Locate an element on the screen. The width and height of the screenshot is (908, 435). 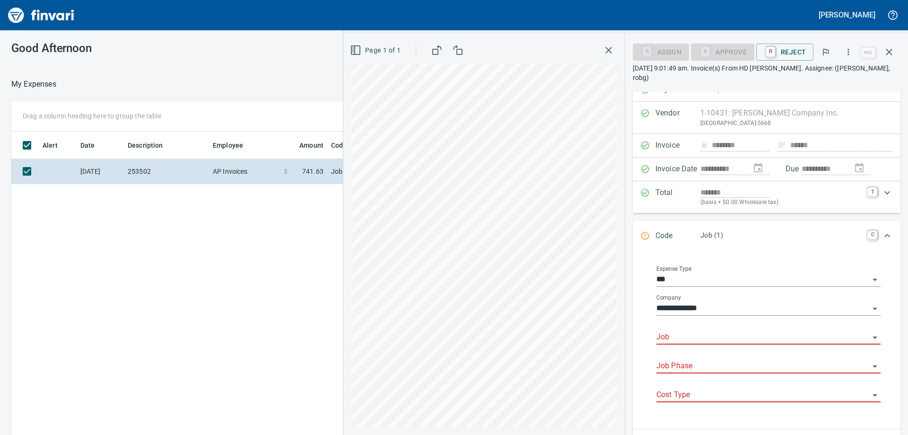
a: Finvari is located at coordinates (41, 15).